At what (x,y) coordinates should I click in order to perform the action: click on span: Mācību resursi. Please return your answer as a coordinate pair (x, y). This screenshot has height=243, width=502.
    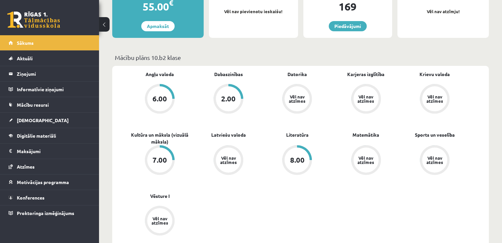
    Looking at the image, I should click on (33, 105).